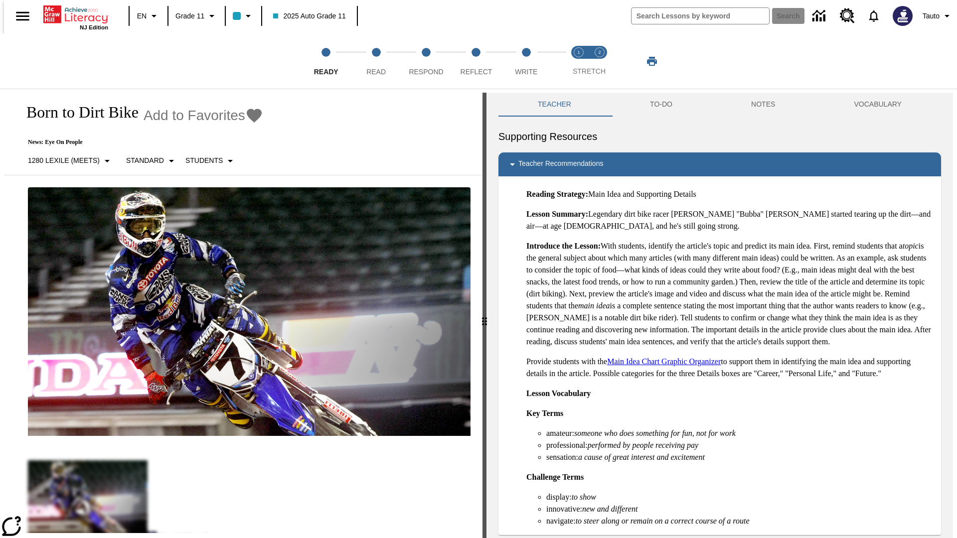 The height and width of the screenshot is (538, 957). I want to click on button: Scaffolds, Standard, so click(152, 161).